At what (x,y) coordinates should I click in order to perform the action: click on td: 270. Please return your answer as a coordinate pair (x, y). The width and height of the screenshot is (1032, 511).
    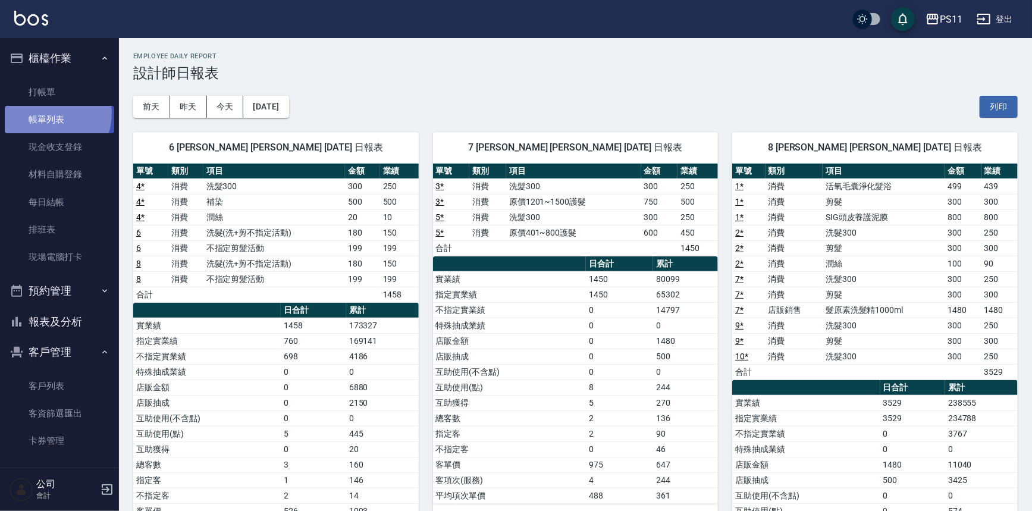
    Looking at the image, I should click on (686, 403).